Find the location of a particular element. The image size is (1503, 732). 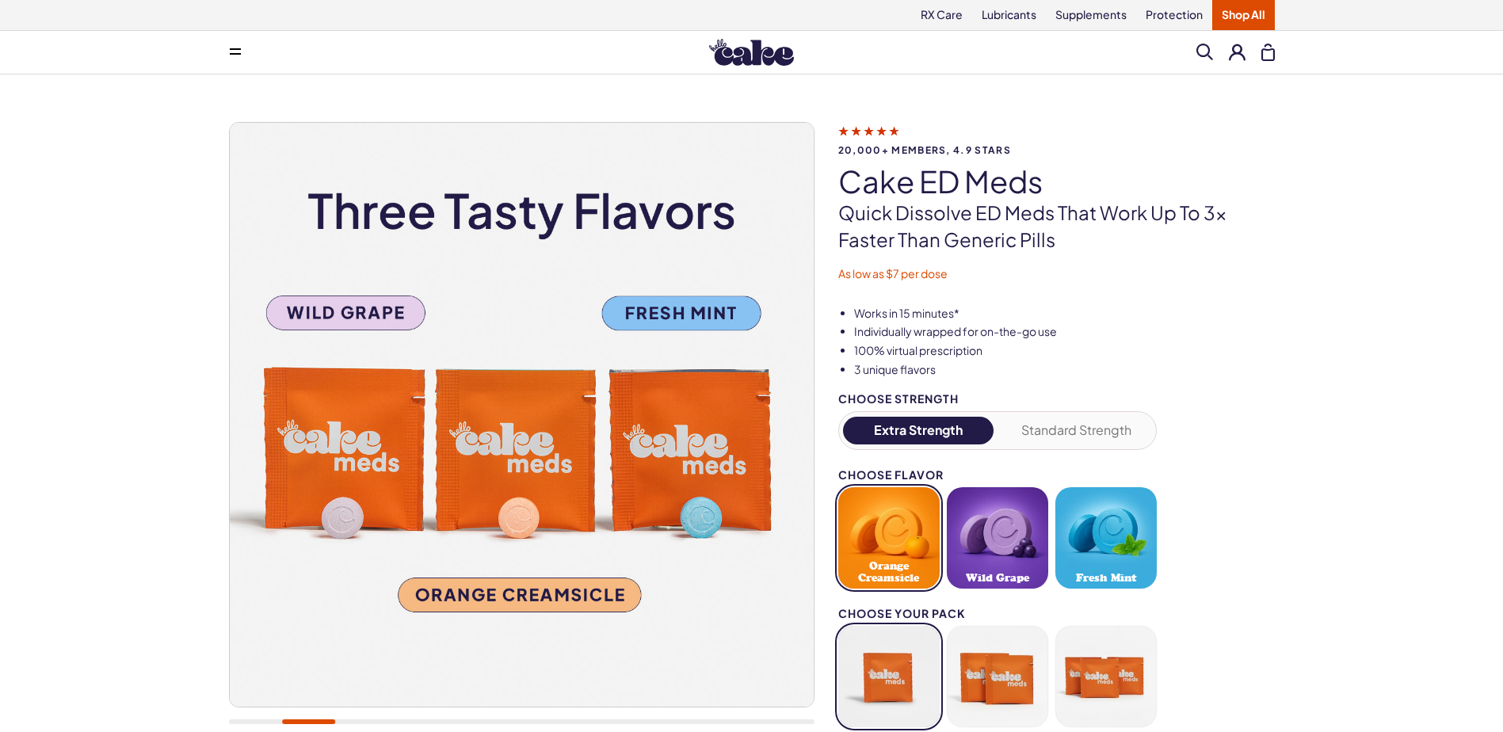

li: 3 unique flavors is located at coordinates (1064, 370).